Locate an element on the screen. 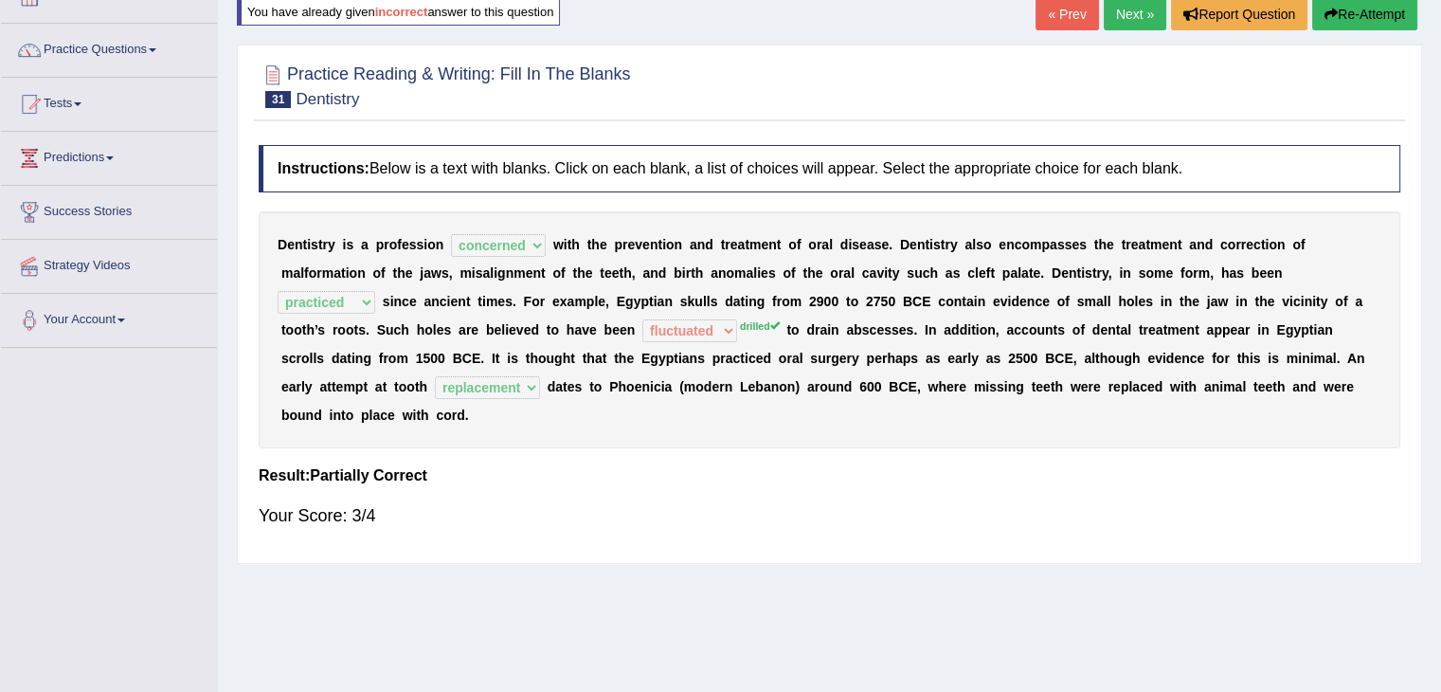  b: g is located at coordinates (629, 301).